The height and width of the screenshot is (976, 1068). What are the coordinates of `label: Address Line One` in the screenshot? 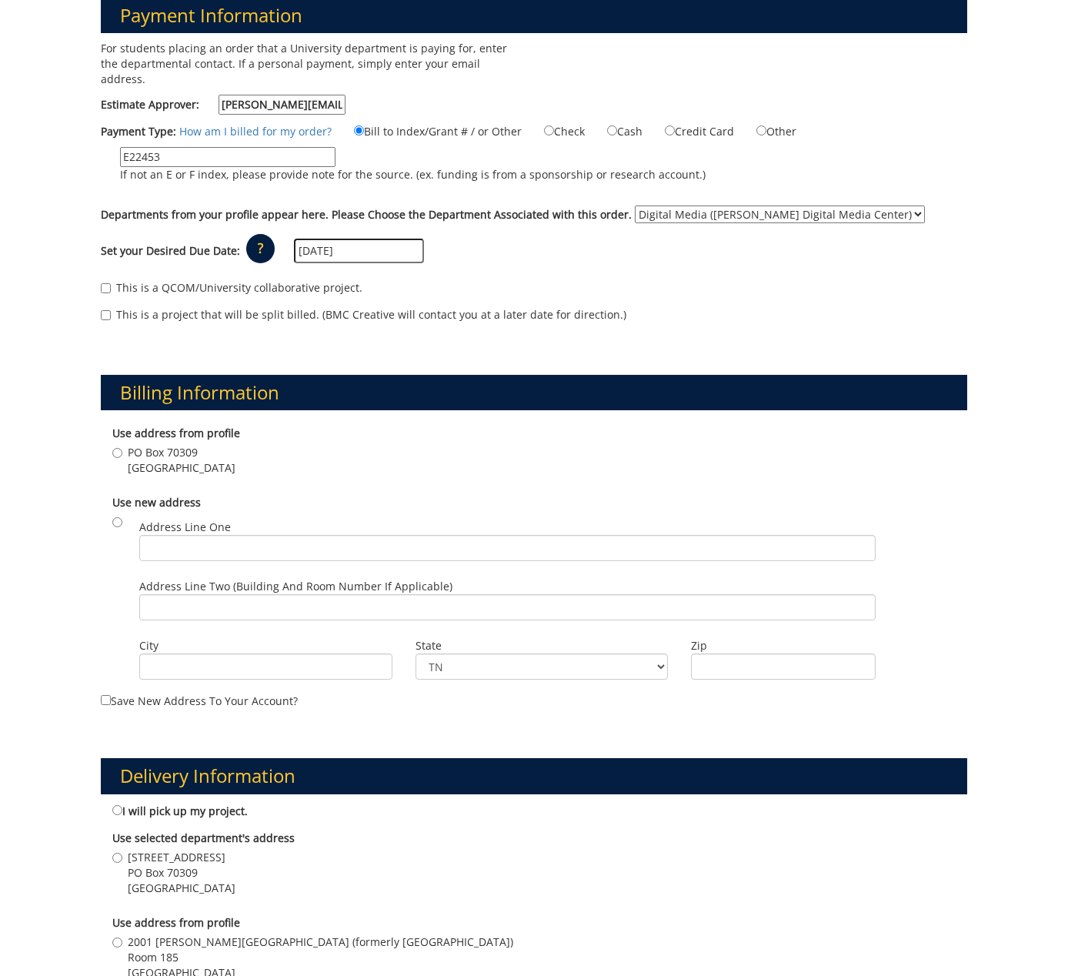 It's located at (507, 540).